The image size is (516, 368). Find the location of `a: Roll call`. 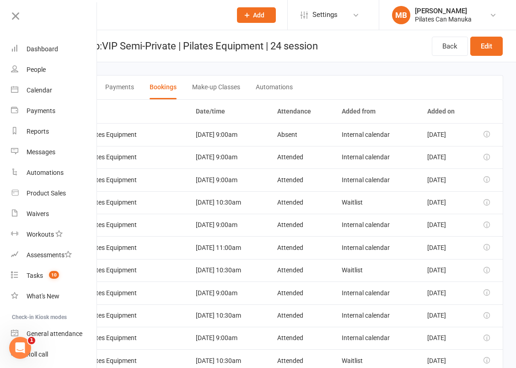

a: Roll call is located at coordinates (54, 354).